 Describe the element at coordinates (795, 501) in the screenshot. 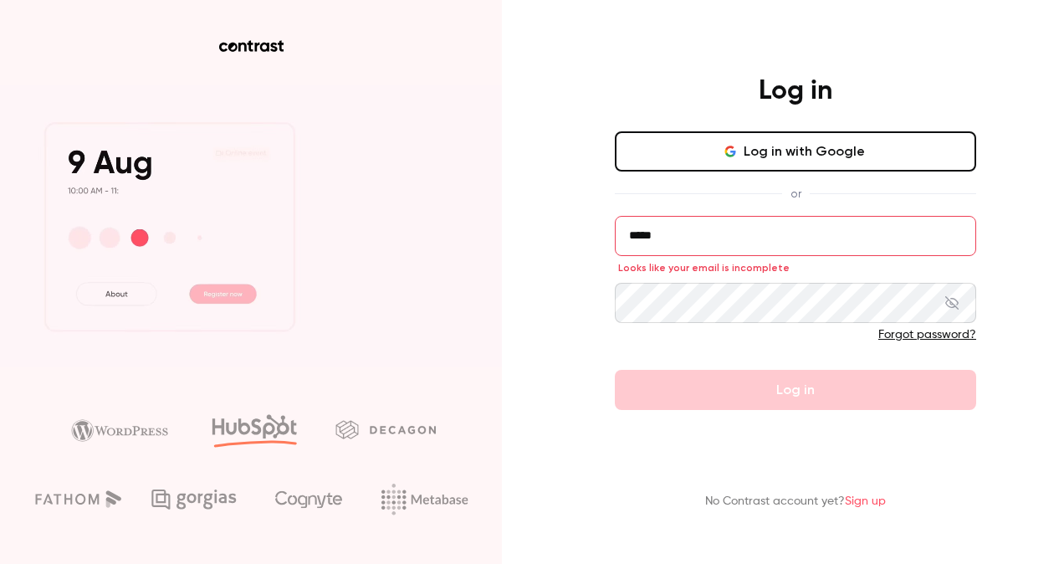

I see `p: No Contrast account yet?` at that location.